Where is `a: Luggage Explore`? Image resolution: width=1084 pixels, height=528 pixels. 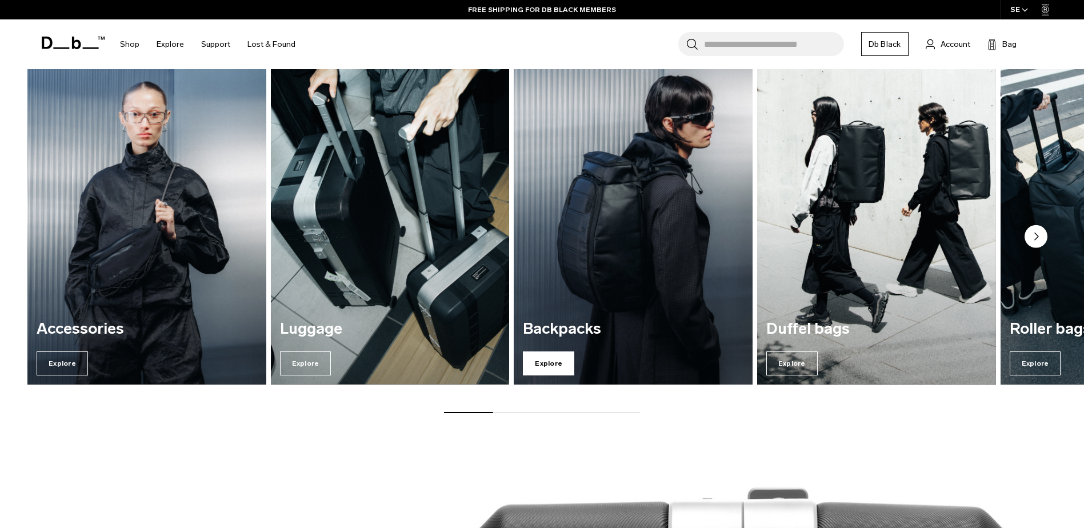
a: Luggage Explore is located at coordinates (390, 224).